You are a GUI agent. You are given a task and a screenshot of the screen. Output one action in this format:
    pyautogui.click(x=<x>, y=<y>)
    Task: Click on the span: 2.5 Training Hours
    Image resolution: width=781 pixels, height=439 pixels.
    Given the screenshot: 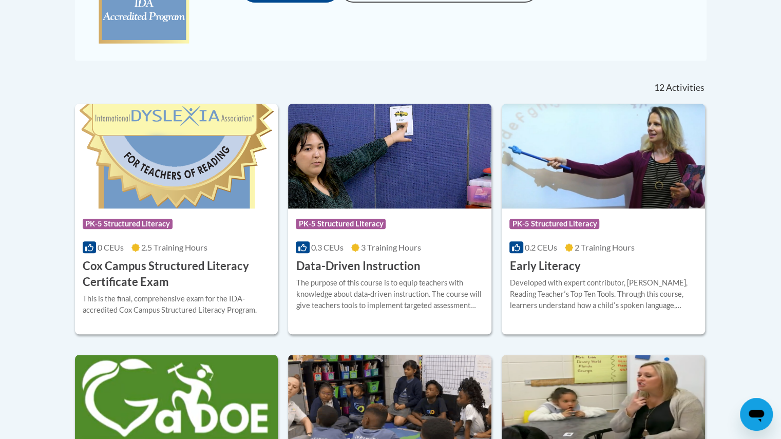 What is the action you would take?
    pyautogui.click(x=174, y=247)
    